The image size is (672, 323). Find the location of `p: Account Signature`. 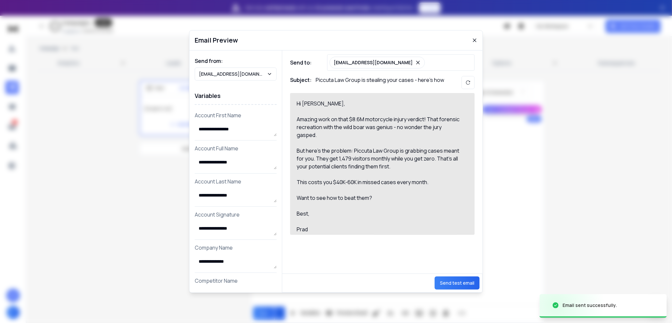

p: Account Signature is located at coordinates (236, 215).